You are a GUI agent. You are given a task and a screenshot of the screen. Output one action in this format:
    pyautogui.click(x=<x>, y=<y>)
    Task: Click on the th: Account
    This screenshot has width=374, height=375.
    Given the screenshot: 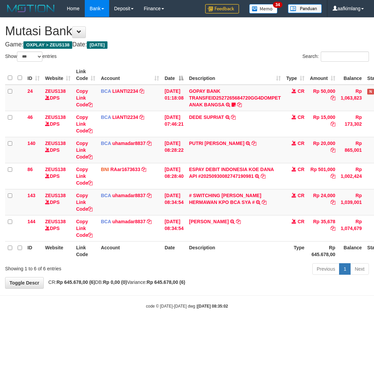 What is the action you would take?
    pyautogui.click(x=130, y=251)
    